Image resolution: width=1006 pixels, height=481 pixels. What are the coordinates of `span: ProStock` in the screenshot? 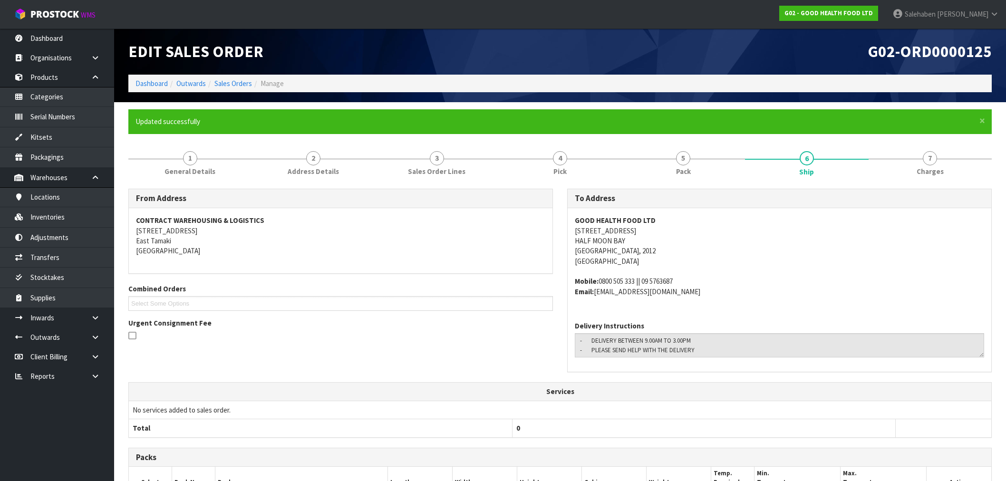 It's located at (55, 14).